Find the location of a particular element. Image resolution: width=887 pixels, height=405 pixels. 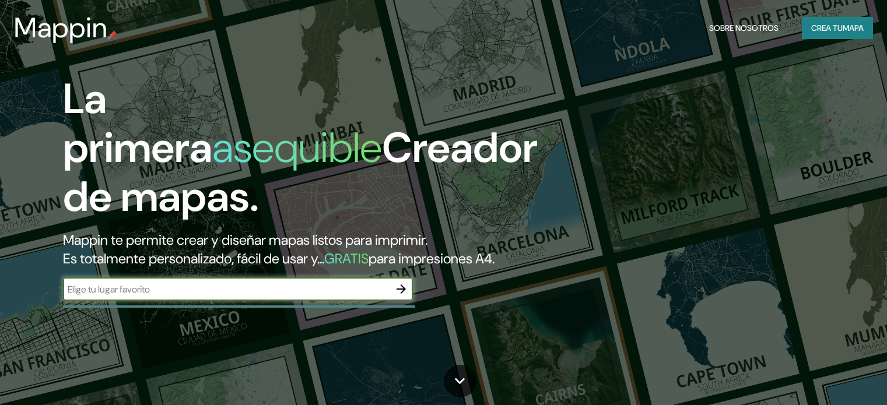

font: GRATIS is located at coordinates (347, 258).